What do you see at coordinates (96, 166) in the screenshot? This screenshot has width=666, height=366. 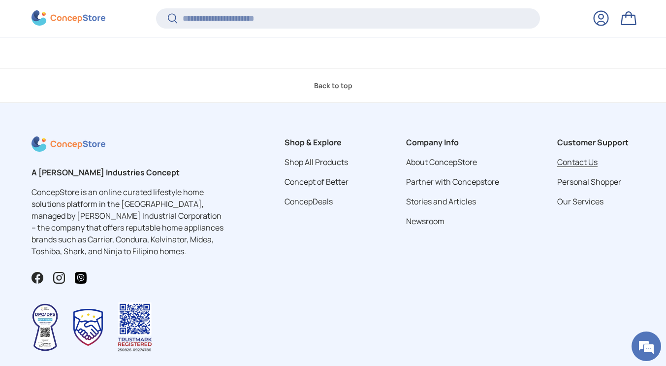 I see `span: We're online!` at bounding box center [96, 166].